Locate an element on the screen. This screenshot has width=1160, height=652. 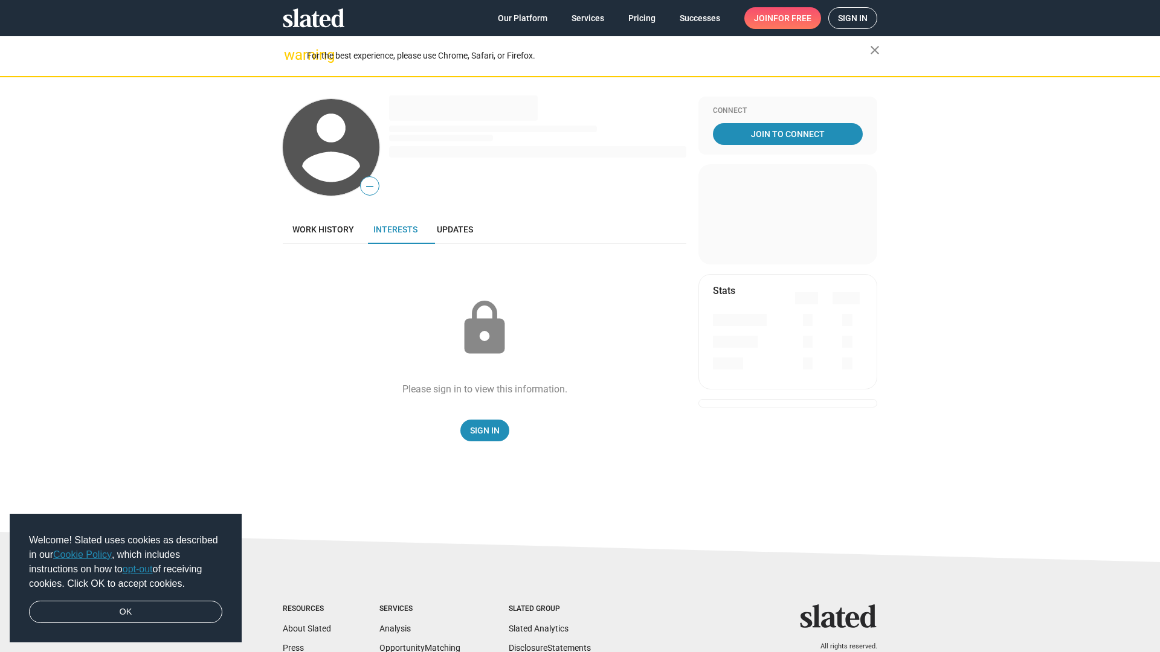
a: Interests is located at coordinates (395, 230).